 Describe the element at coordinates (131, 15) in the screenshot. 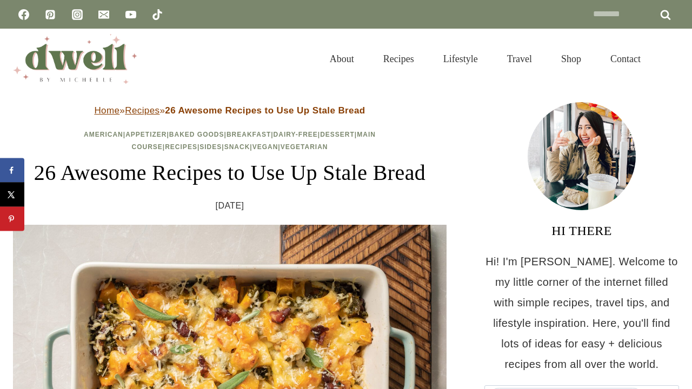

I see `a: YouTube` at that location.